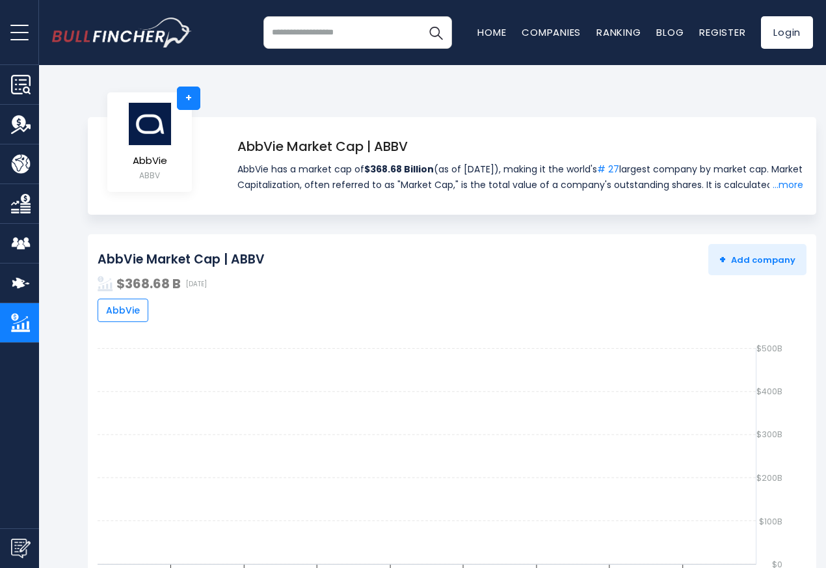 The image size is (826, 568). What do you see at coordinates (492, 32) in the screenshot?
I see `a: Home` at bounding box center [492, 32].